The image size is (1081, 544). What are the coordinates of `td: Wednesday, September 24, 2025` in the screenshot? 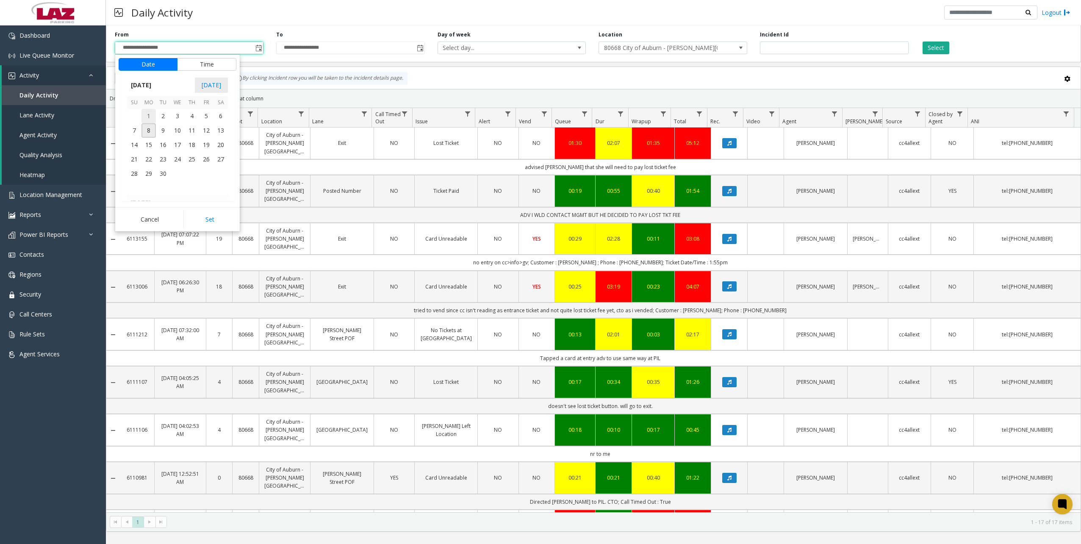 It's located at (178, 159).